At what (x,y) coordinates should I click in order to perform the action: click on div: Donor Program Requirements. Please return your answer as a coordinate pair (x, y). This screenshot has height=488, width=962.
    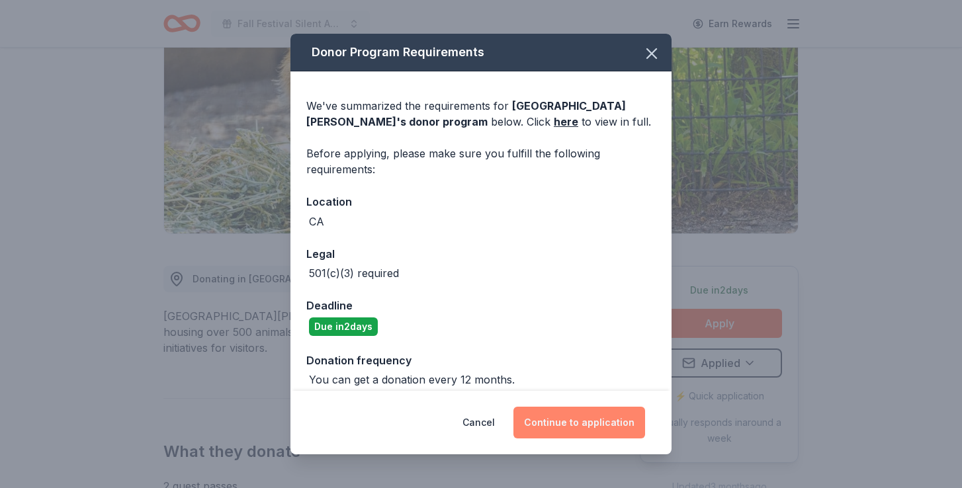
    Looking at the image, I should click on (481, 52).